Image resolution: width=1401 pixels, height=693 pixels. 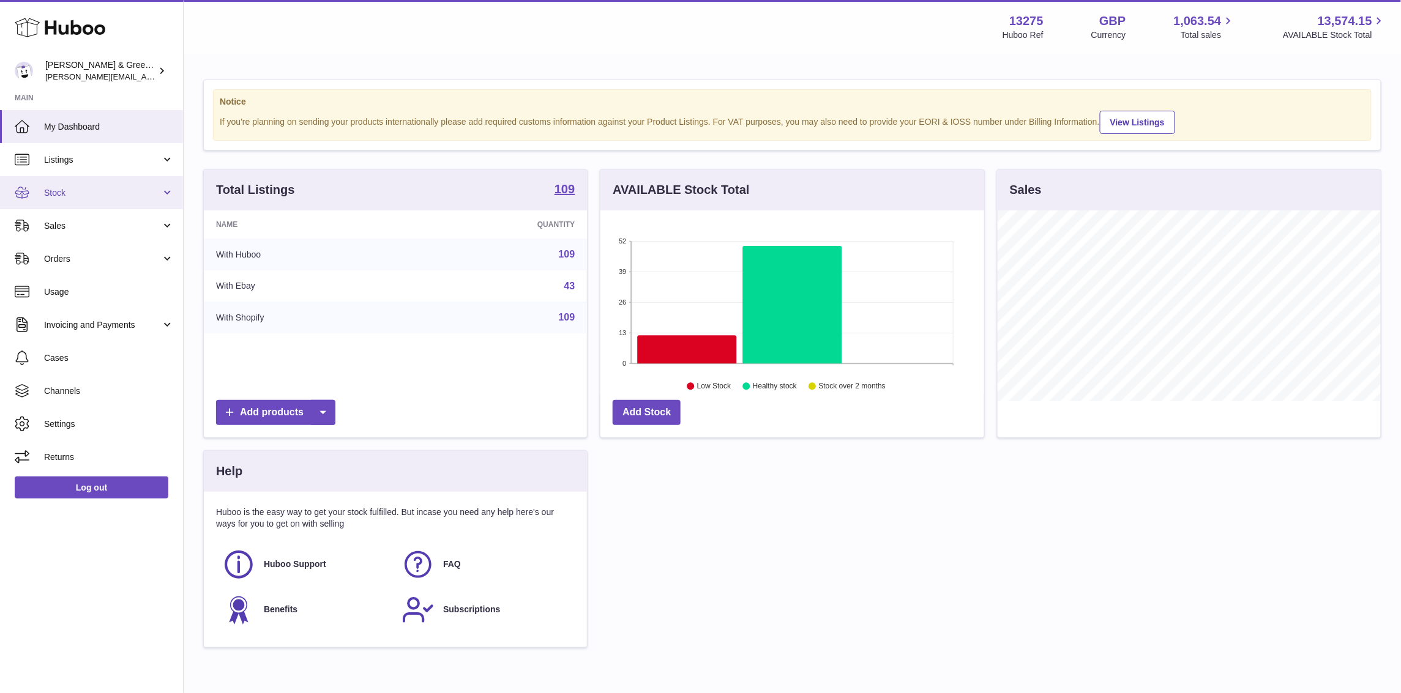 I want to click on span: Invoicing and Payments, so click(x=102, y=325).